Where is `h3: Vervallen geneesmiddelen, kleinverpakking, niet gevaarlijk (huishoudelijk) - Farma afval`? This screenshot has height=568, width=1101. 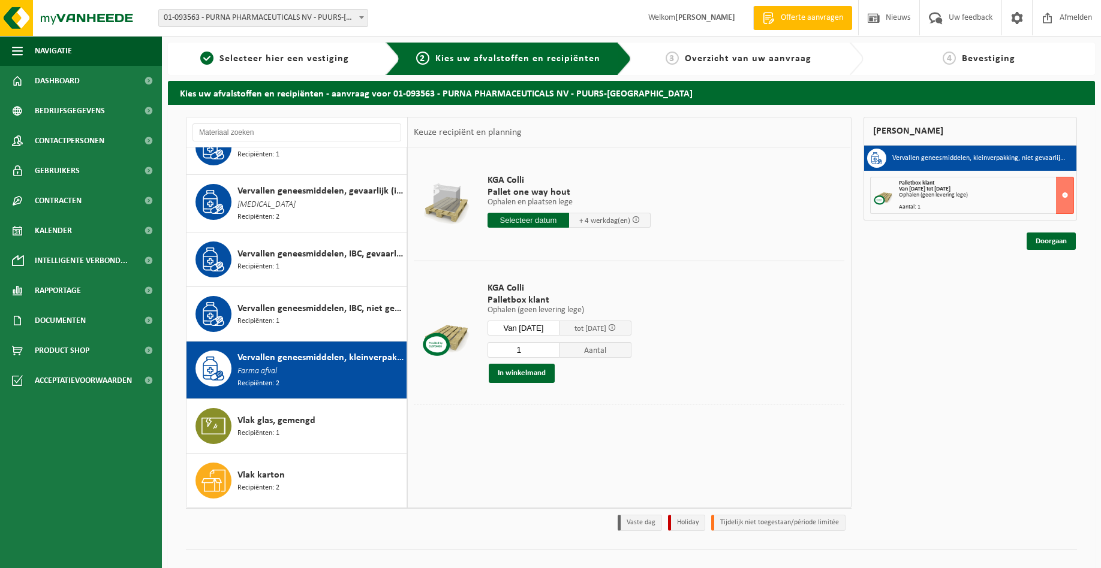 h3: Vervallen geneesmiddelen, kleinverpakking, niet gevaarlijk (huishoudelijk) - Farma afval is located at coordinates (980, 158).